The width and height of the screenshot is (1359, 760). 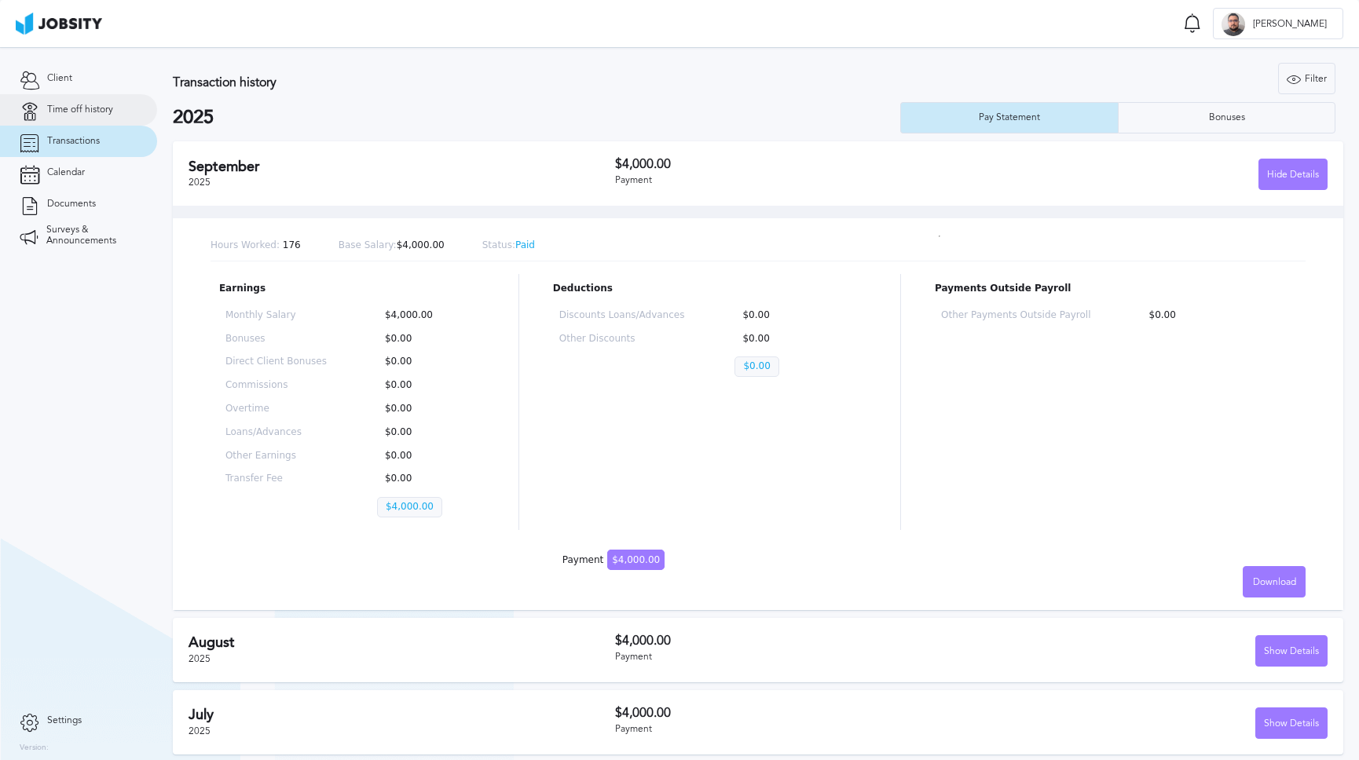 What do you see at coordinates (622, 339) in the screenshot?
I see `p: Other Discounts` at bounding box center [622, 339].